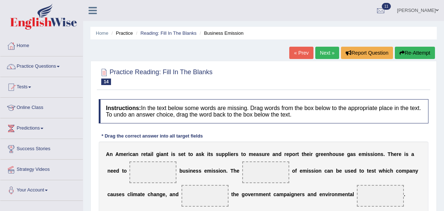 The width and height of the screenshot is (444, 211). I want to click on span: 11, so click(386, 6).